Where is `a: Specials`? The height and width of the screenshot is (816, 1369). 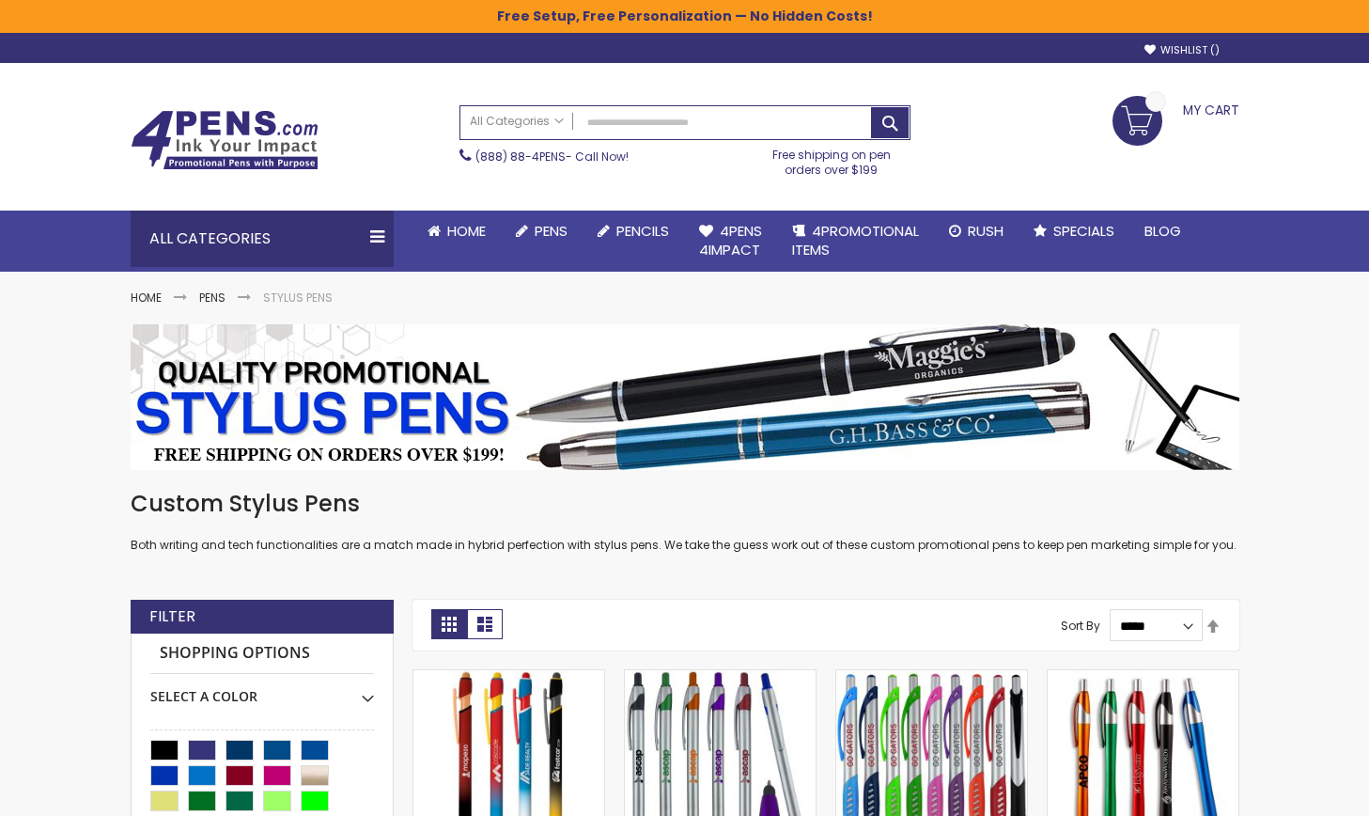
a: Specials is located at coordinates (1074, 231).